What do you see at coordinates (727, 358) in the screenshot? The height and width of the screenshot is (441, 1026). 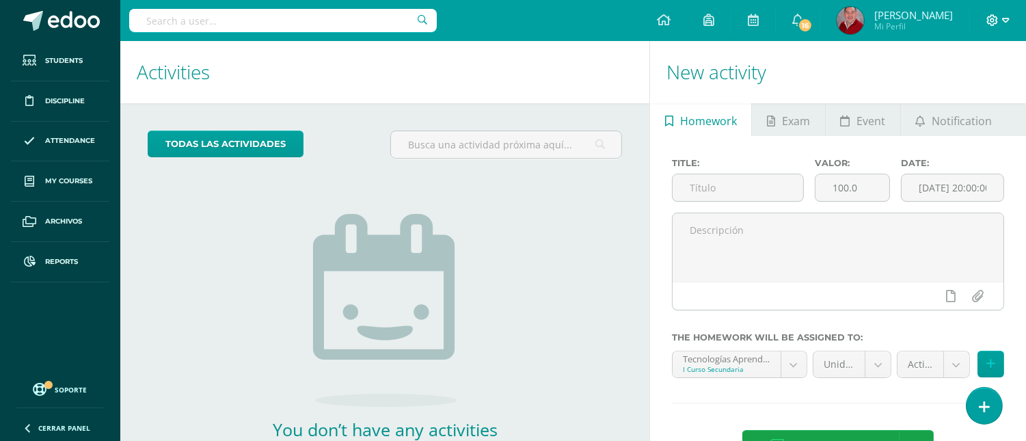 I see `div: Tecnologías Aprendizaje y Com 'A'` at bounding box center [727, 358].